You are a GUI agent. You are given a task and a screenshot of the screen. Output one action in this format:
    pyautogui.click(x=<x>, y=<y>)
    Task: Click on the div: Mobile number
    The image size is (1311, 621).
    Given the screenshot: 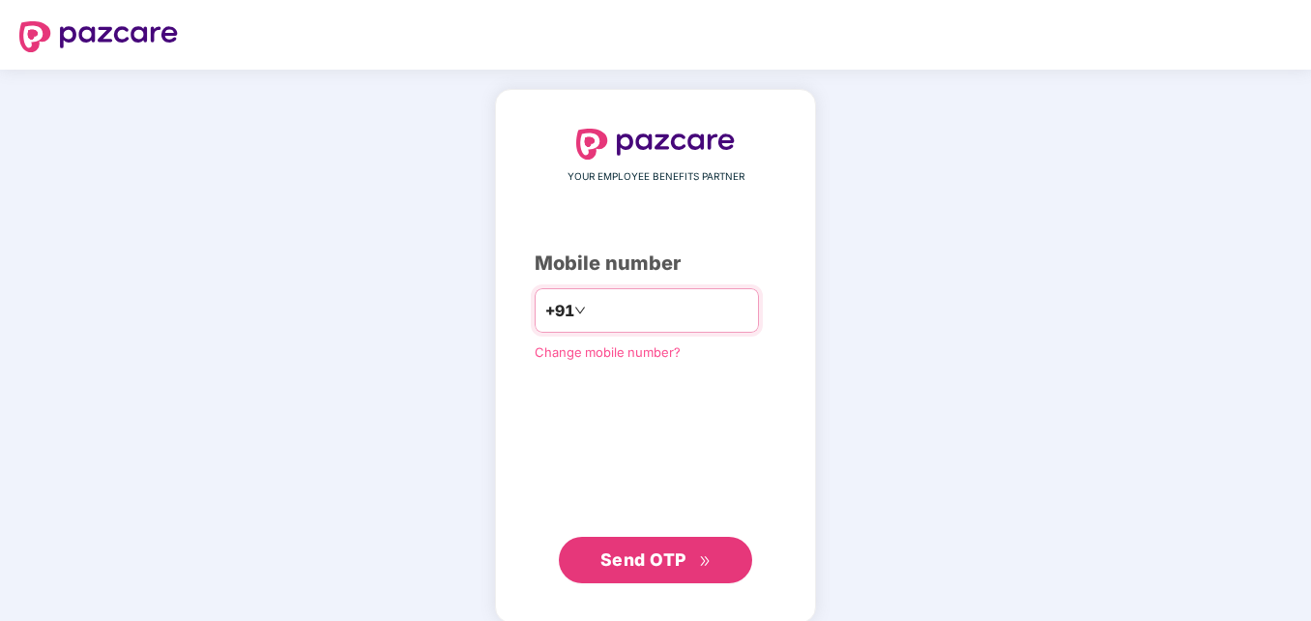 What is the action you would take?
    pyautogui.click(x=655, y=263)
    